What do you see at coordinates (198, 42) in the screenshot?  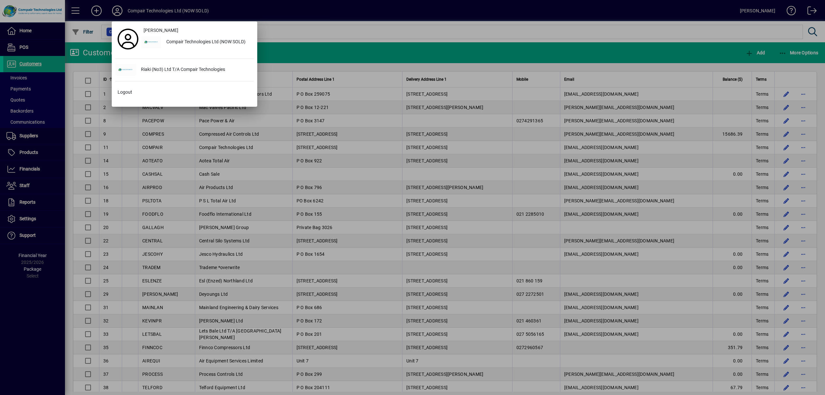 I see `button: Compair Technologies Ltd (NOW SOLD)` at bounding box center [198, 42].